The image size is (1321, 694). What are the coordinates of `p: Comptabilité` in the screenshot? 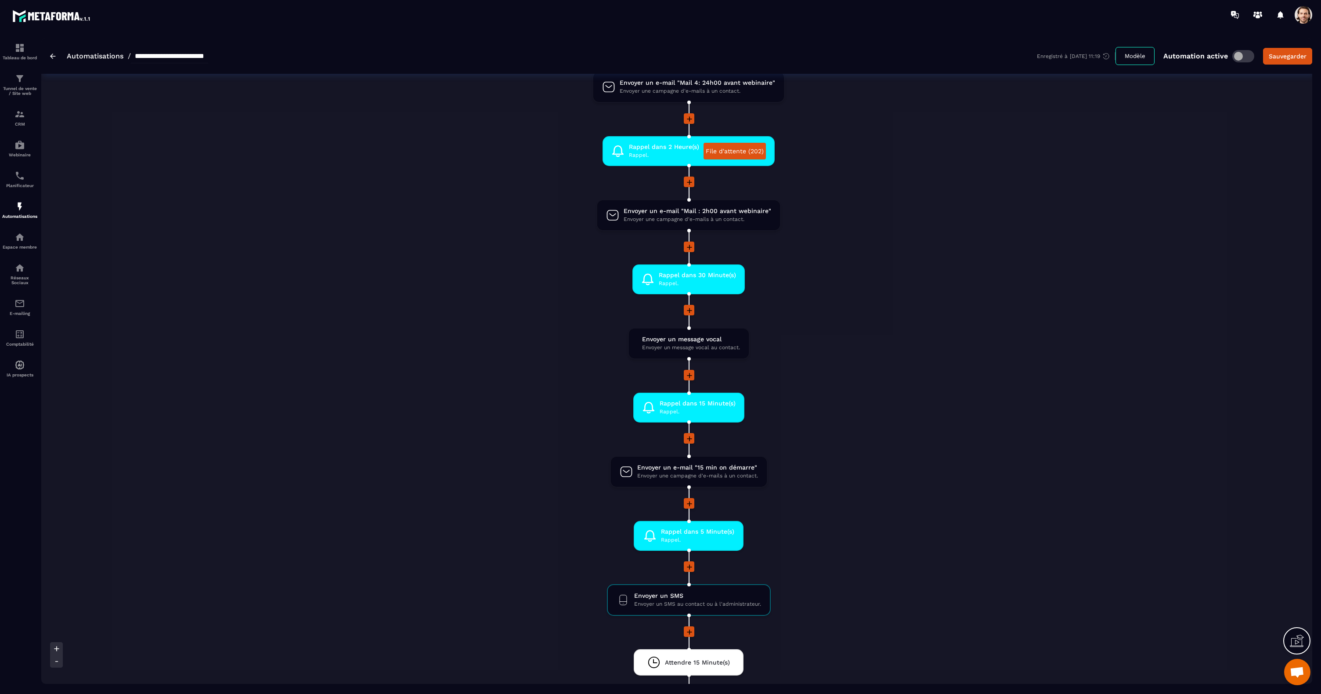 It's located at (20, 344).